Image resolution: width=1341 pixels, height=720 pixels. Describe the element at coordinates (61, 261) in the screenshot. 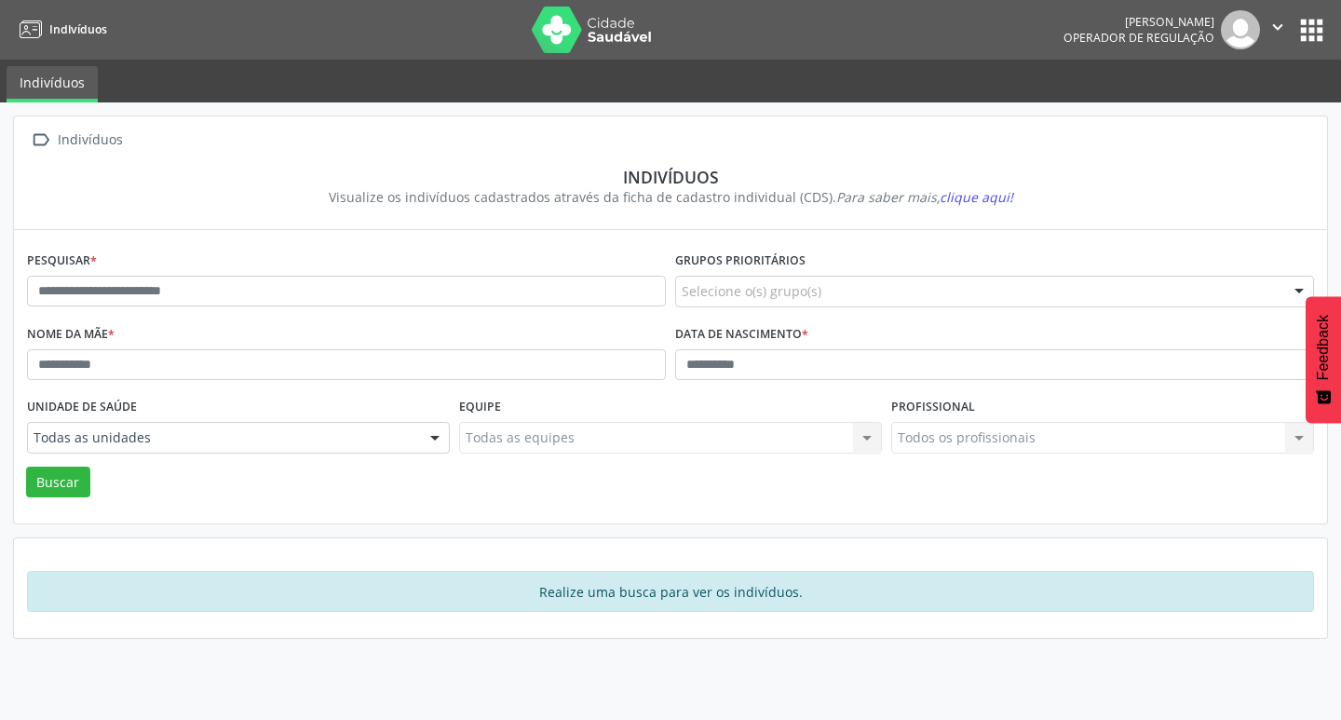

I see `label: Pesquisar` at that location.